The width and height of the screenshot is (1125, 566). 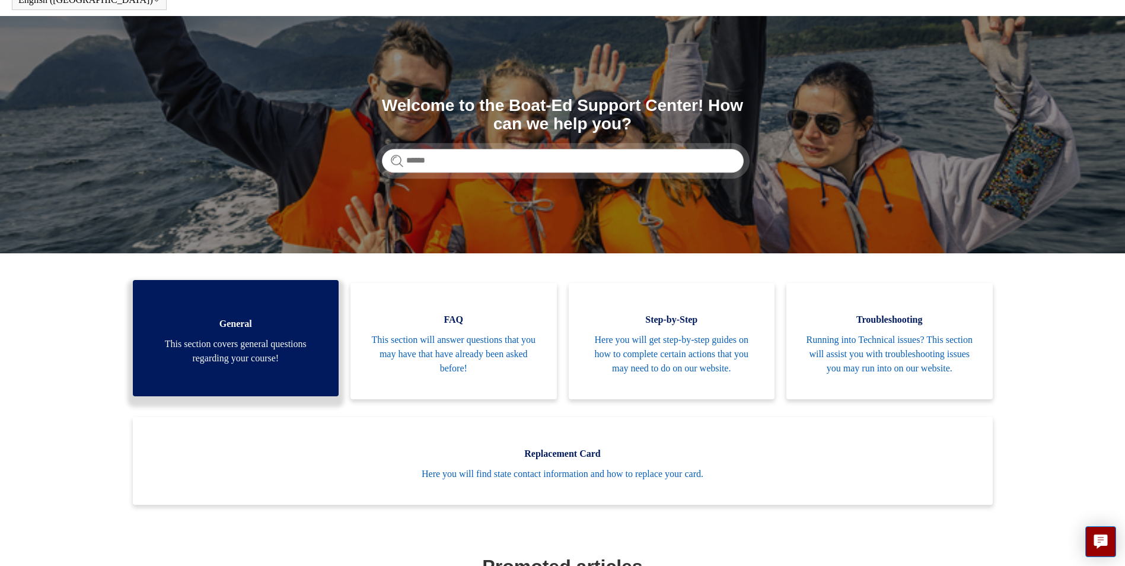 I want to click on h1: Welcome to the Boat-Ed Support Center! How can we help you?, so click(x=563, y=115).